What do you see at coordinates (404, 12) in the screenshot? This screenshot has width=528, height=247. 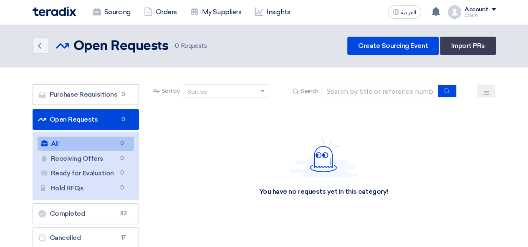 I see `button: العربية` at bounding box center [404, 12].